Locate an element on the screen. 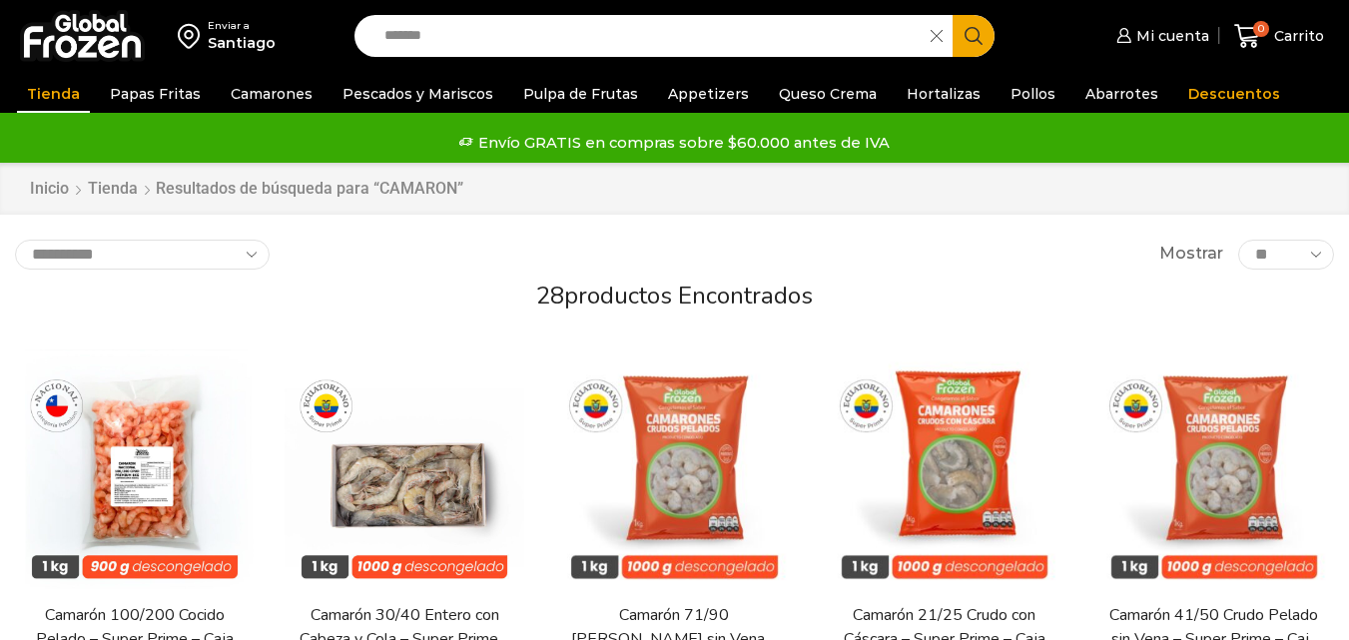 The image size is (1349, 640). a: Hortalizas is located at coordinates (944, 94).